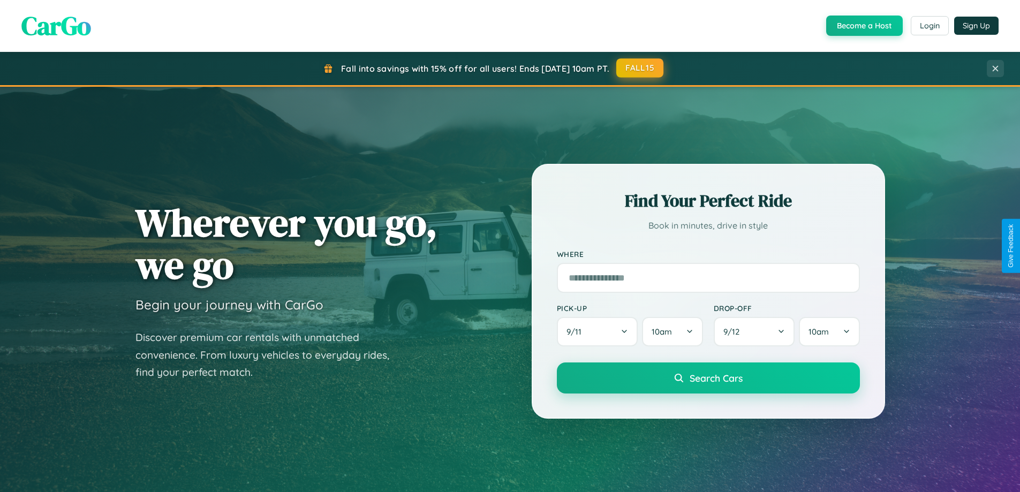  I want to click on label: Drop-off, so click(786, 308).